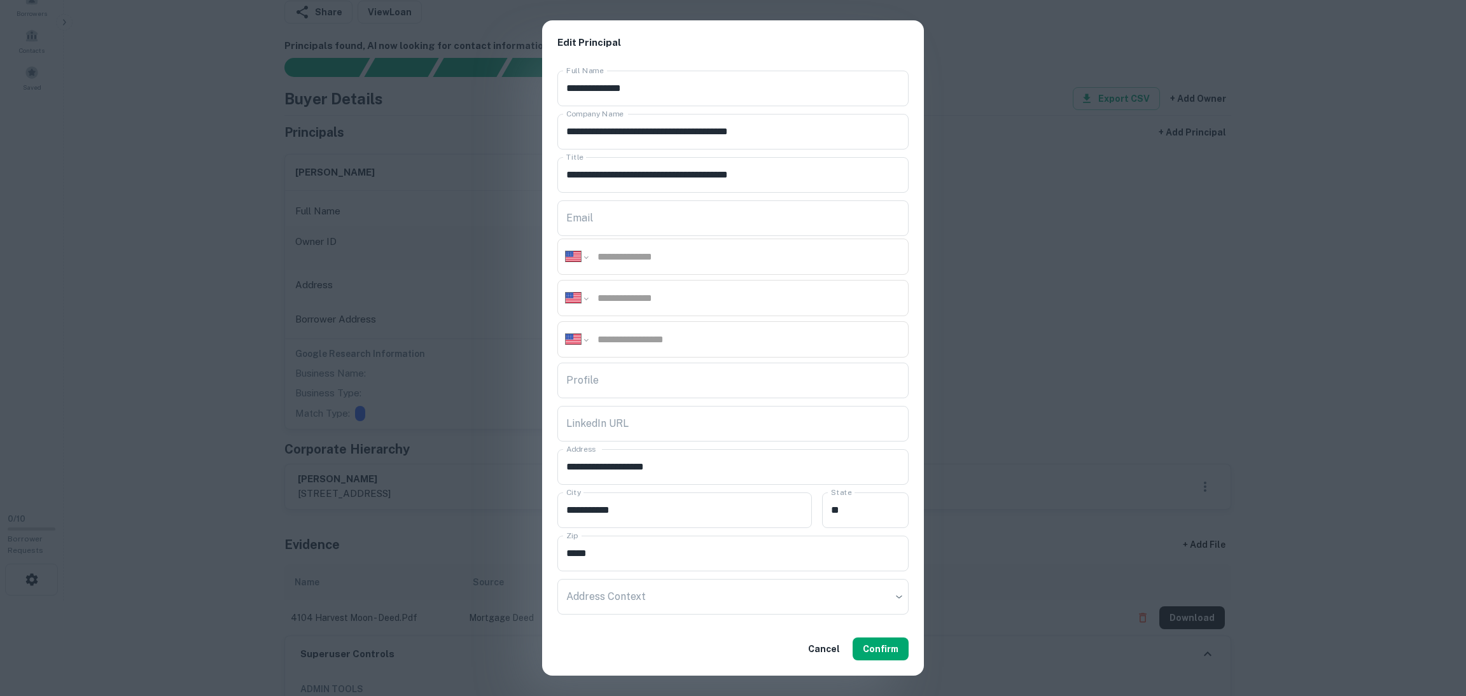 The width and height of the screenshot is (1466, 696). Describe the element at coordinates (1435, 625) in the screenshot. I see `div: Chat Widget` at that location.